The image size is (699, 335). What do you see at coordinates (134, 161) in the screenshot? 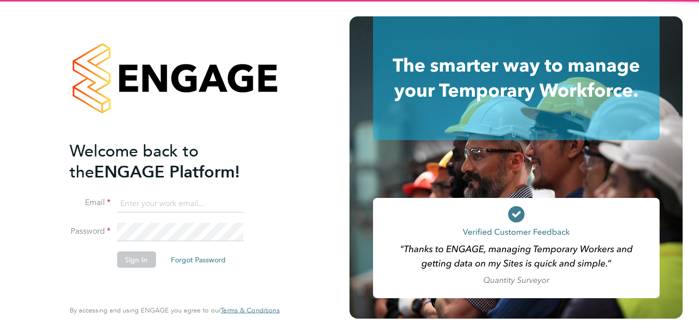
I see `span: Welcome back to the` at bounding box center [134, 161].